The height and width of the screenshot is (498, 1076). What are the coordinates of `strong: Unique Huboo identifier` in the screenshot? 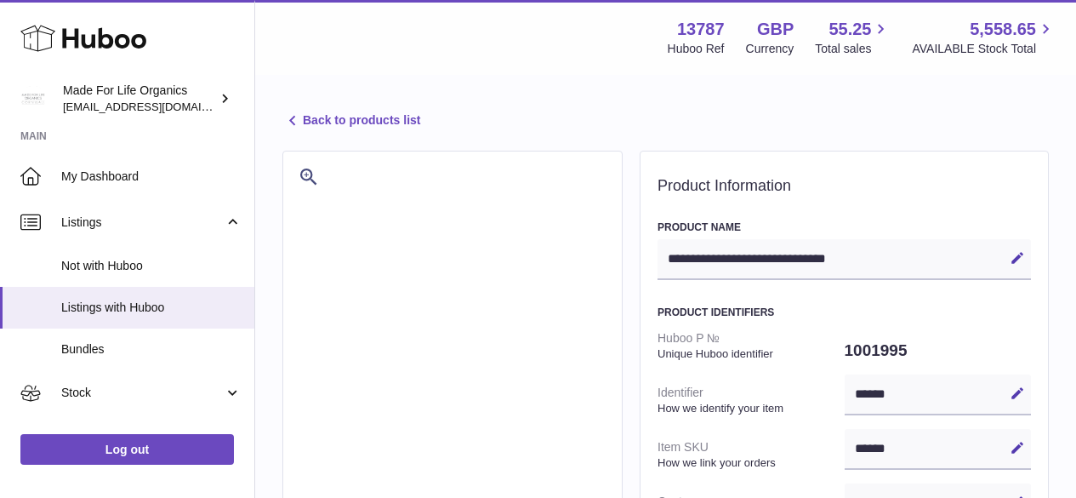 It's located at (748, 354).